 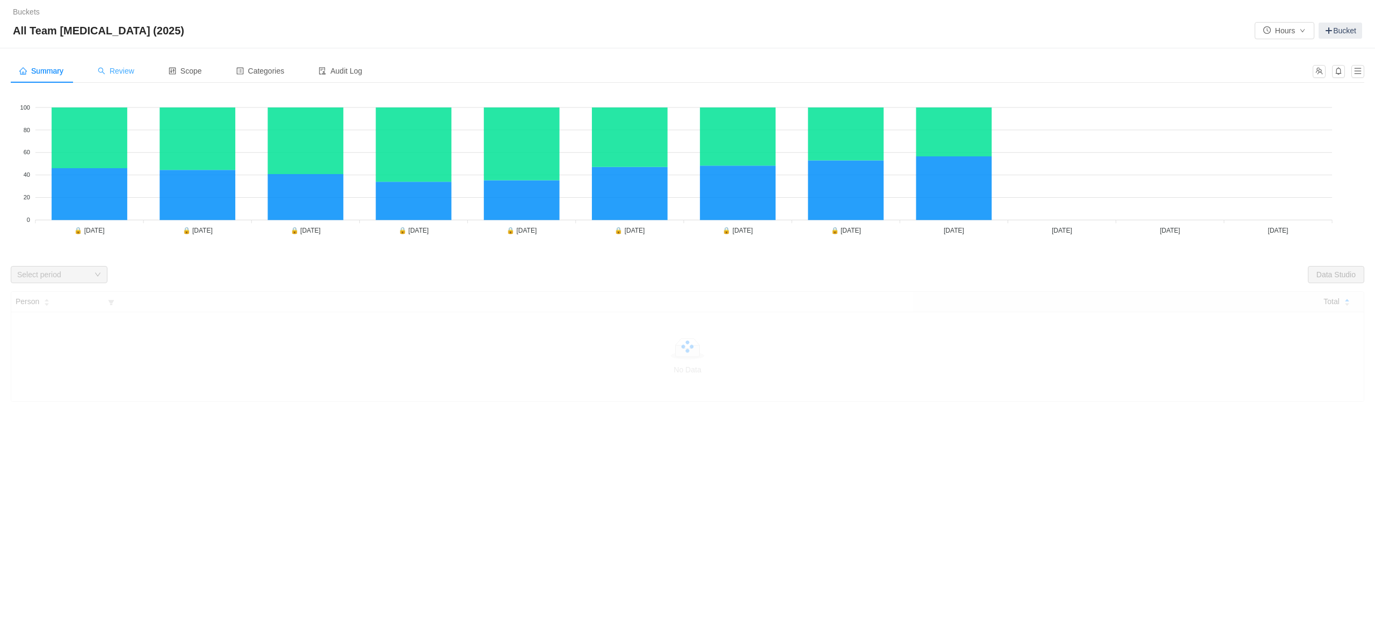 I want to click on tspan: 40, so click(x=27, y=175).